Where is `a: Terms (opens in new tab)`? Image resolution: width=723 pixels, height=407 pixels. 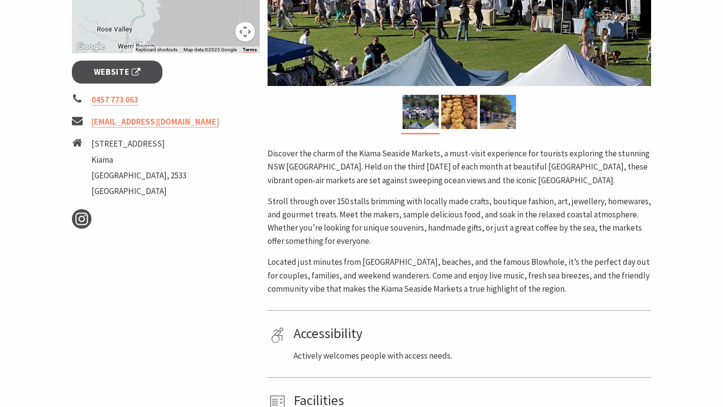
a: Terms (opens in new tab) is located at coordinates (249, 50).